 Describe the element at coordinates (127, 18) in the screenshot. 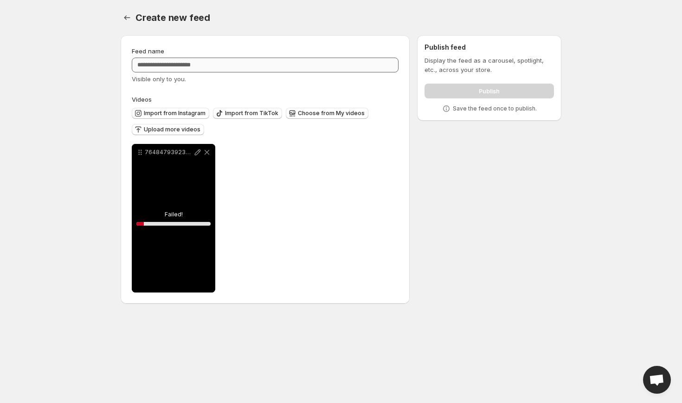

I see `button: Settings` at that location.